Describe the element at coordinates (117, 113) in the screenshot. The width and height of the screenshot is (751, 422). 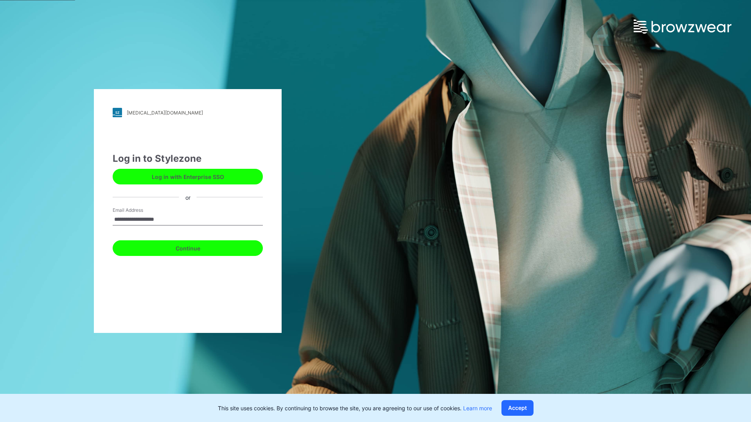
I see `img: stylezone-logo.562084cfcfab977791bfbf7441f1a819.svg` at that location.